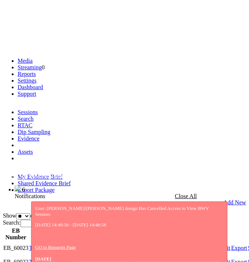 The height and width of the screenshot is (262, 249). What do you see at coordinates (43, 67) in the screenshot?
I see `span: 0` at bounding box center [43, 67].